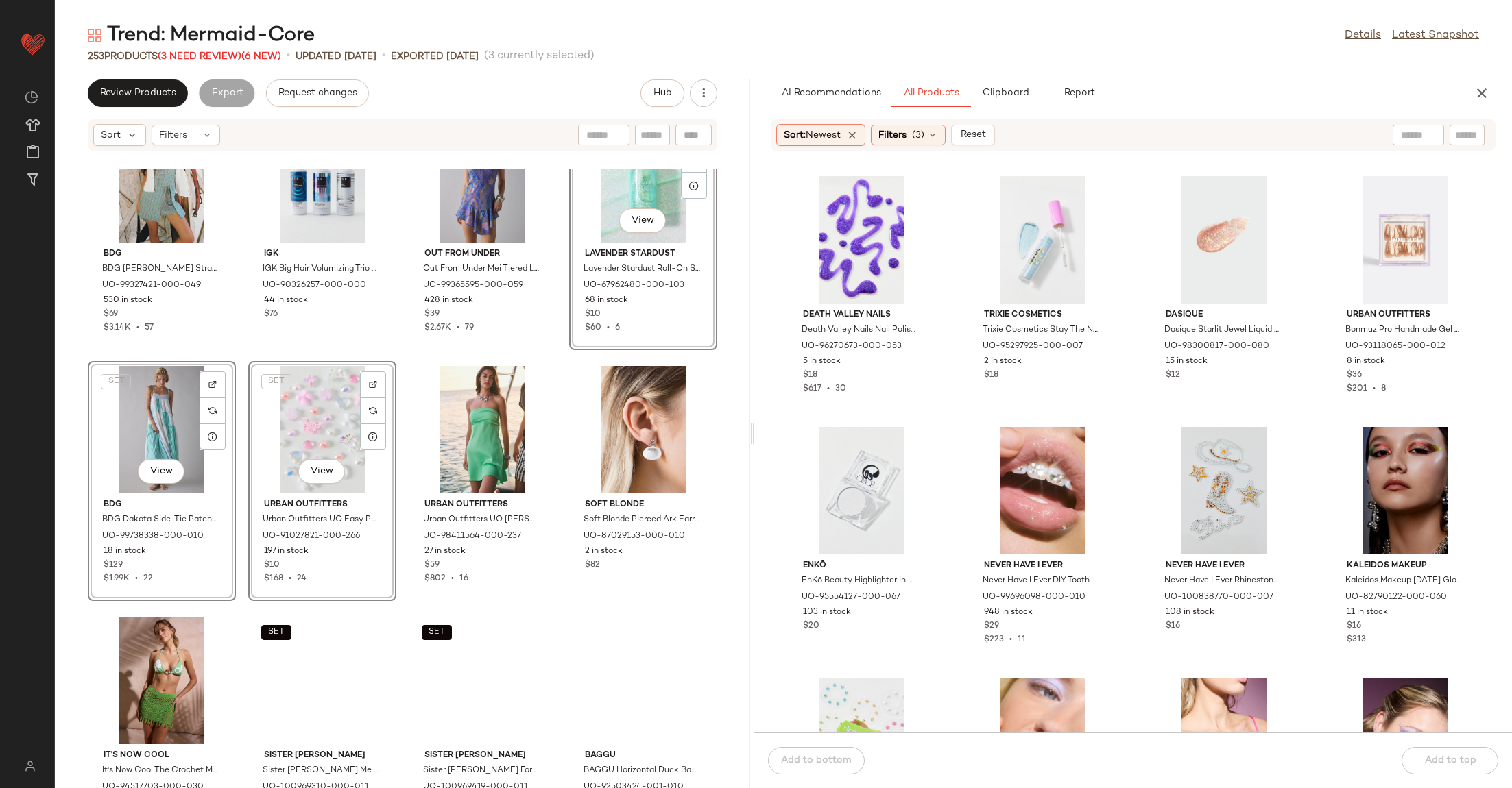 The width and height of the screenshot is (1512, 788). Describe the element at coordinates (438, 328) in the screenshot. I see `span: $2.67K` at that location.